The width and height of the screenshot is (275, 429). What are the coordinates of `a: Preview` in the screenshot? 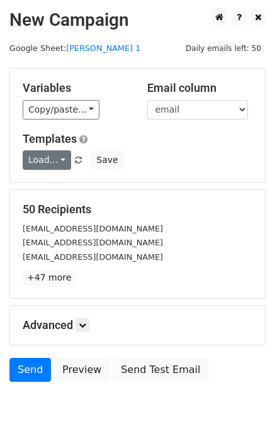 It's located at (82, 370).